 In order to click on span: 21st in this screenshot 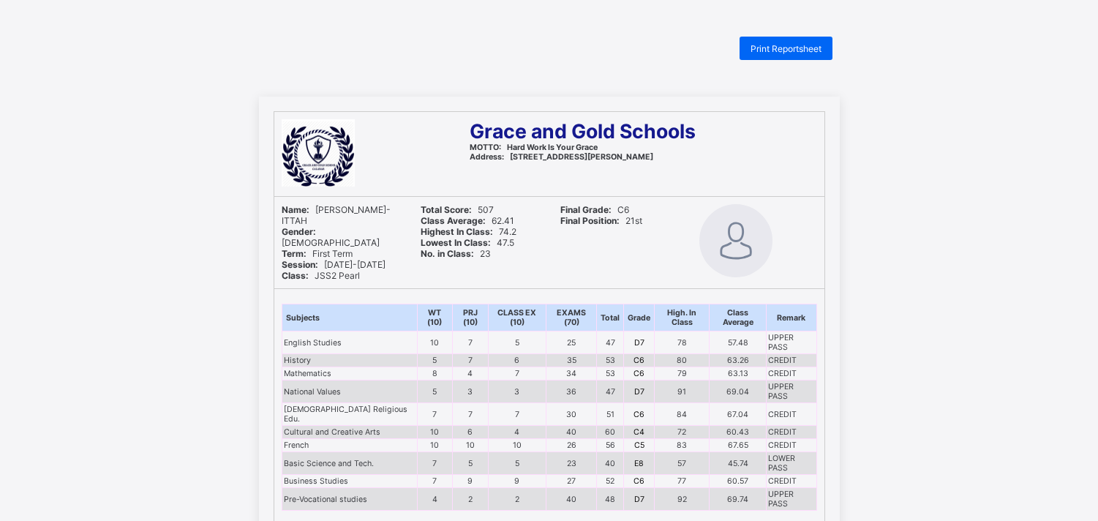, I will do `click(601, 220)`.